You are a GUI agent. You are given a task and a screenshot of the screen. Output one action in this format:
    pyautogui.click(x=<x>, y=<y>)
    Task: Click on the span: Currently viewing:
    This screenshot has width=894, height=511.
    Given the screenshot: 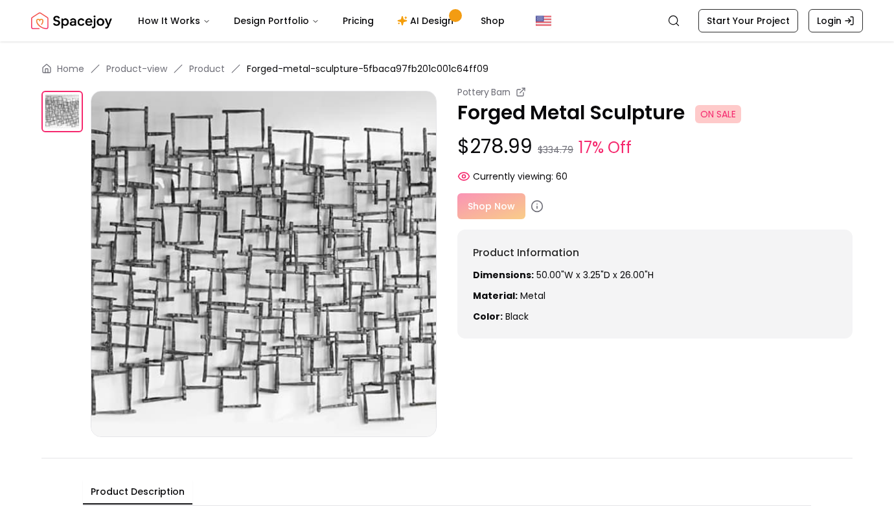 What is the action you would take?
    pyautogui.click(x=513, y=176)
    